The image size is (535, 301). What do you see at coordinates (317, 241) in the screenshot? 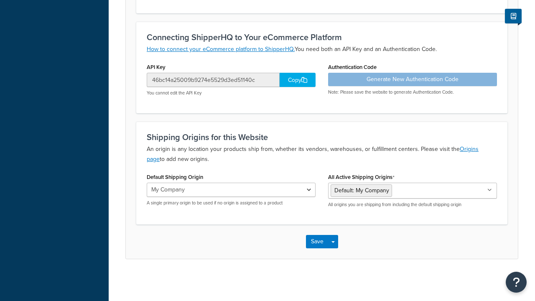
I see `button: Save` at bounding box center [317, 241].